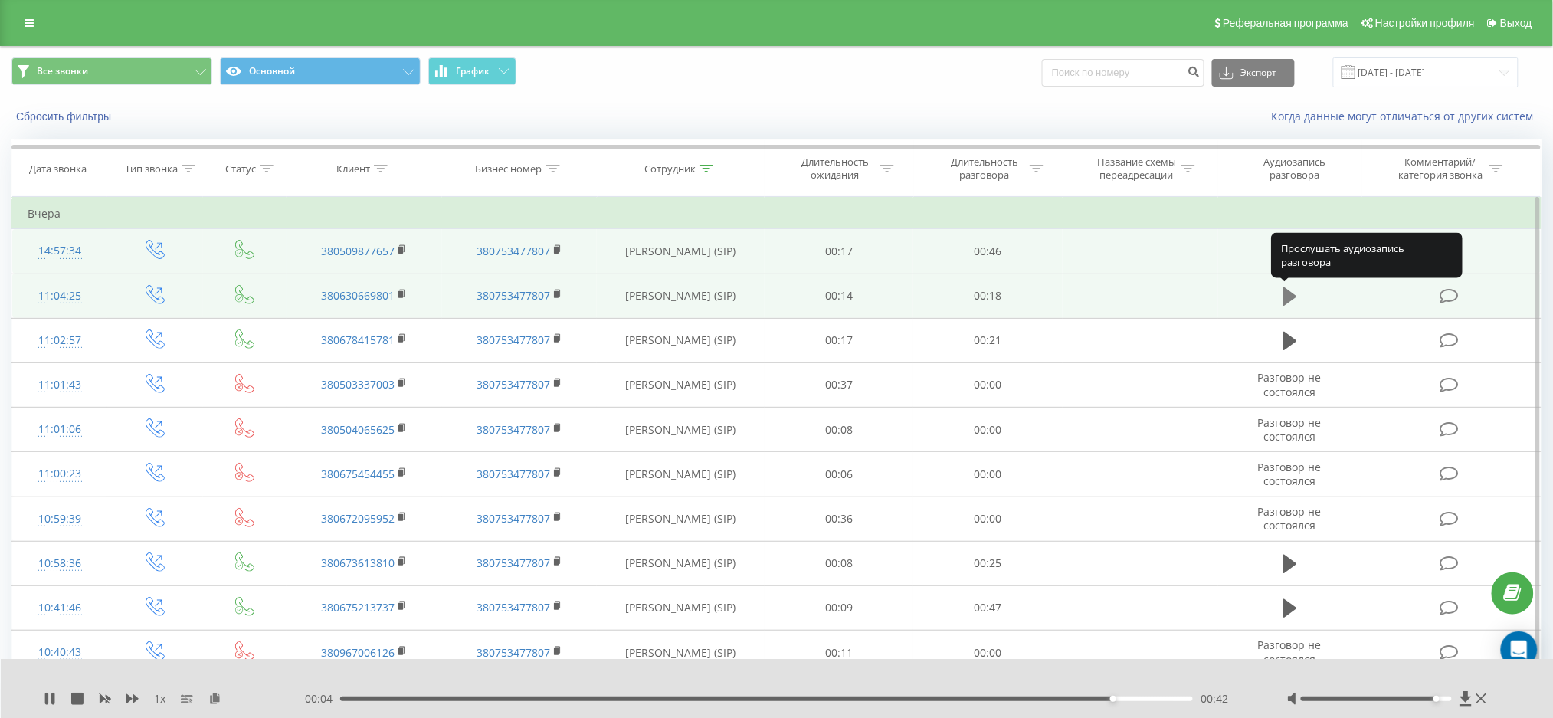  What do you see at coordinates (670, 169) in the screenshot?
I see `div: Сотрудник` at bounding box center [670, 169].